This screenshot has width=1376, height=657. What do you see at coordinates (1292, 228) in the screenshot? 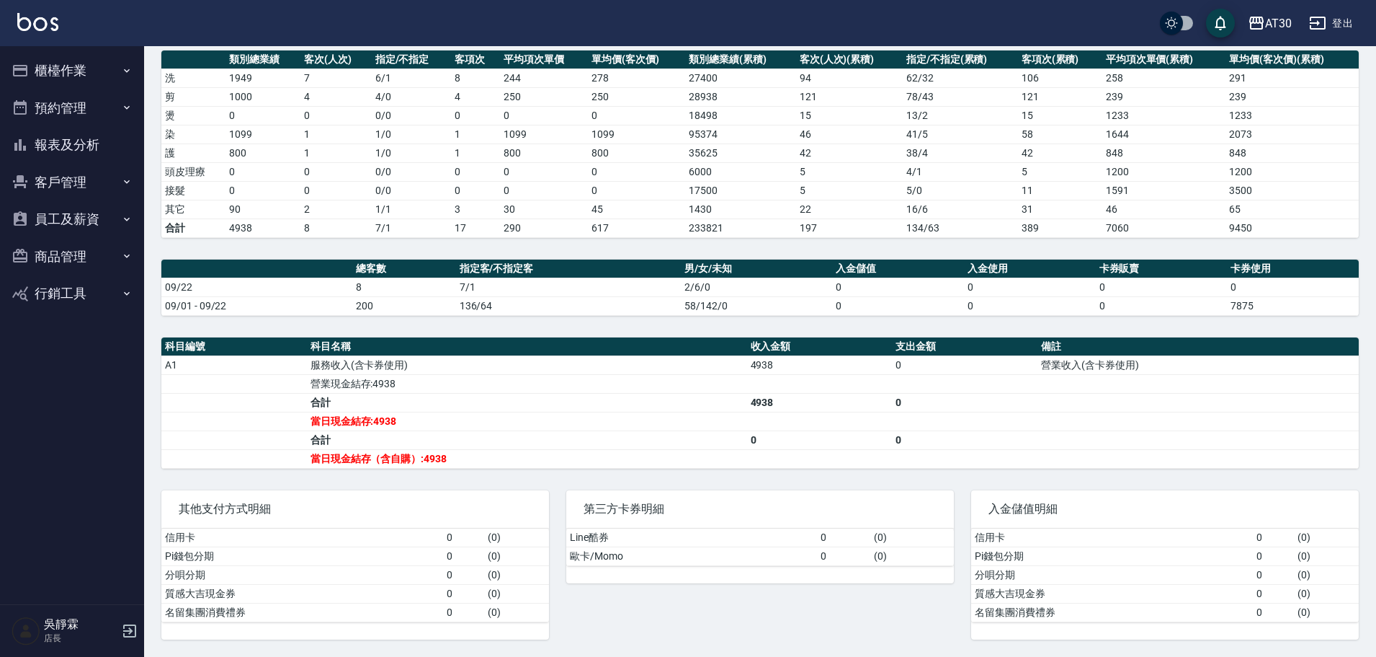
I see `td: 9450` at bounding box center [1292, 228].